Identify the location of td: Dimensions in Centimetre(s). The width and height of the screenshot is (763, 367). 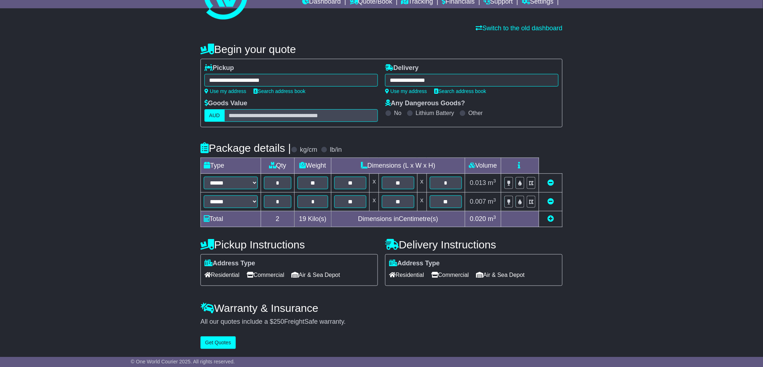
(398, 219).